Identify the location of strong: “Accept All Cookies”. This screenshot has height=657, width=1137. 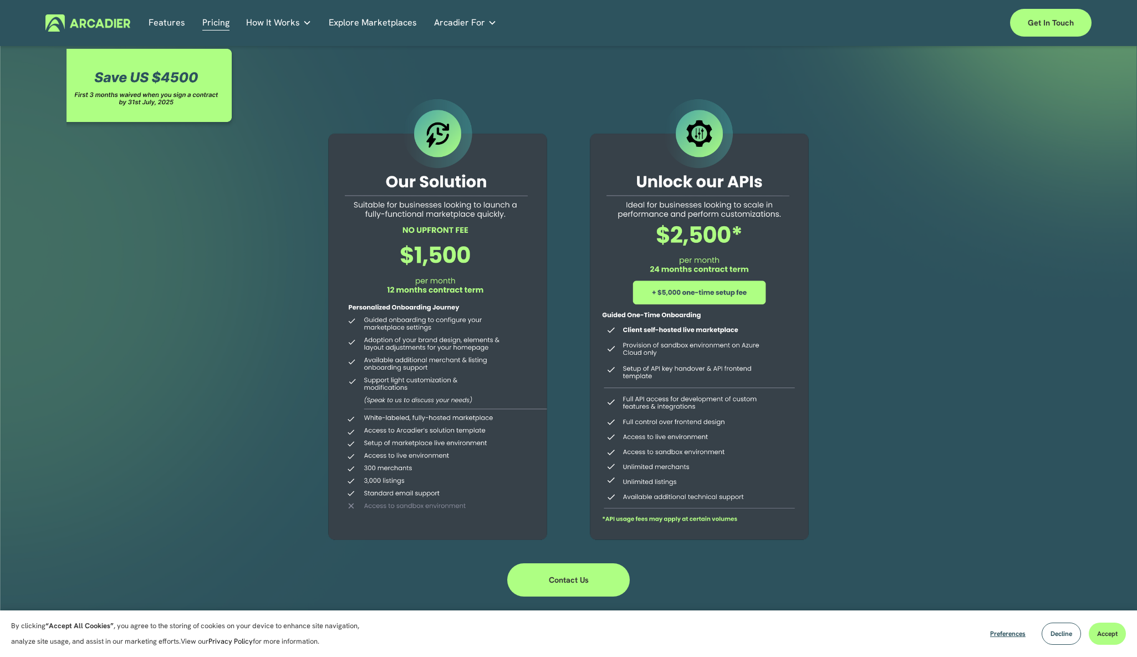
(79, 625).